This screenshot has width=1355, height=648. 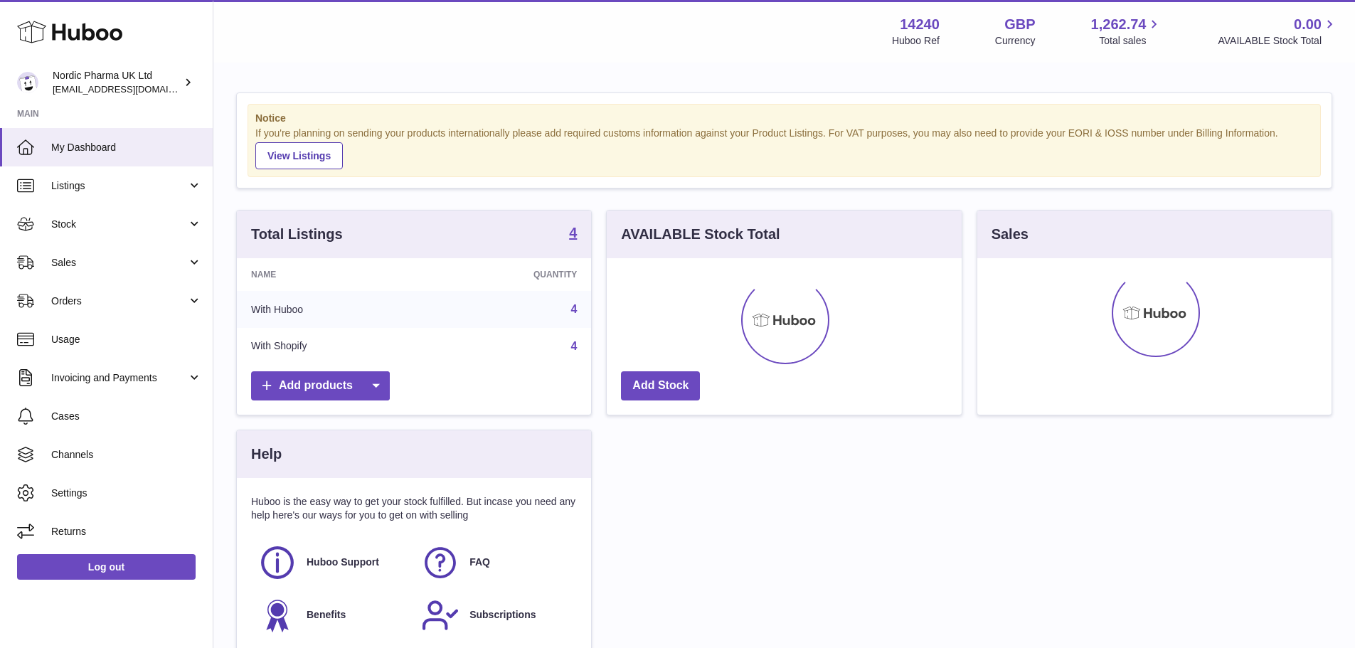 I want to click on strong: 14240, so click(x=920, y=24).